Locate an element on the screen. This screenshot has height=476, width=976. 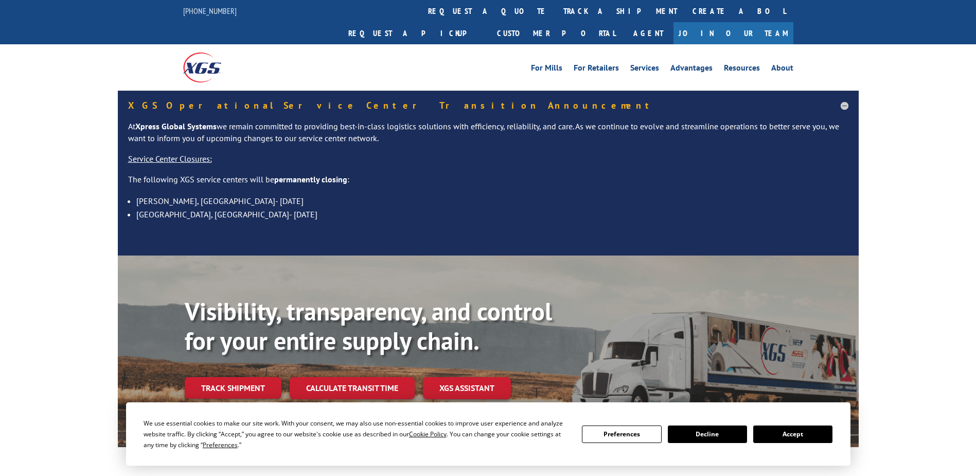
p: At we remain committed to providing best-in-class logistics solutions with efficiency, reliabilit... is located at coordinates (488, 137).